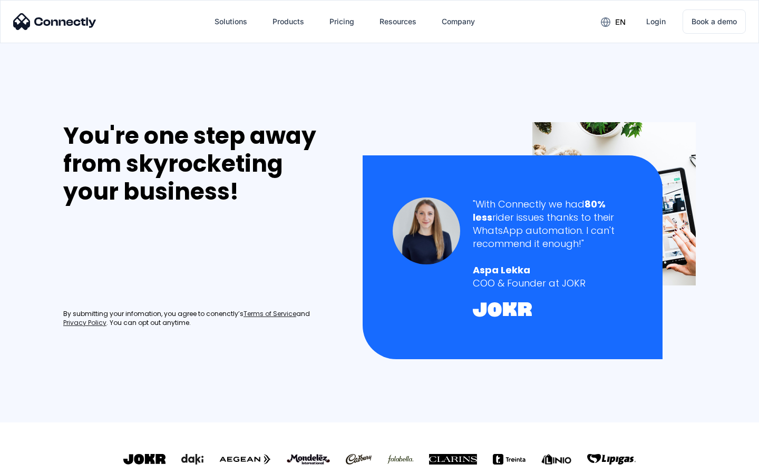  I want to click on div: You're one step away from skyrocketing your business!, so click(202, 164).